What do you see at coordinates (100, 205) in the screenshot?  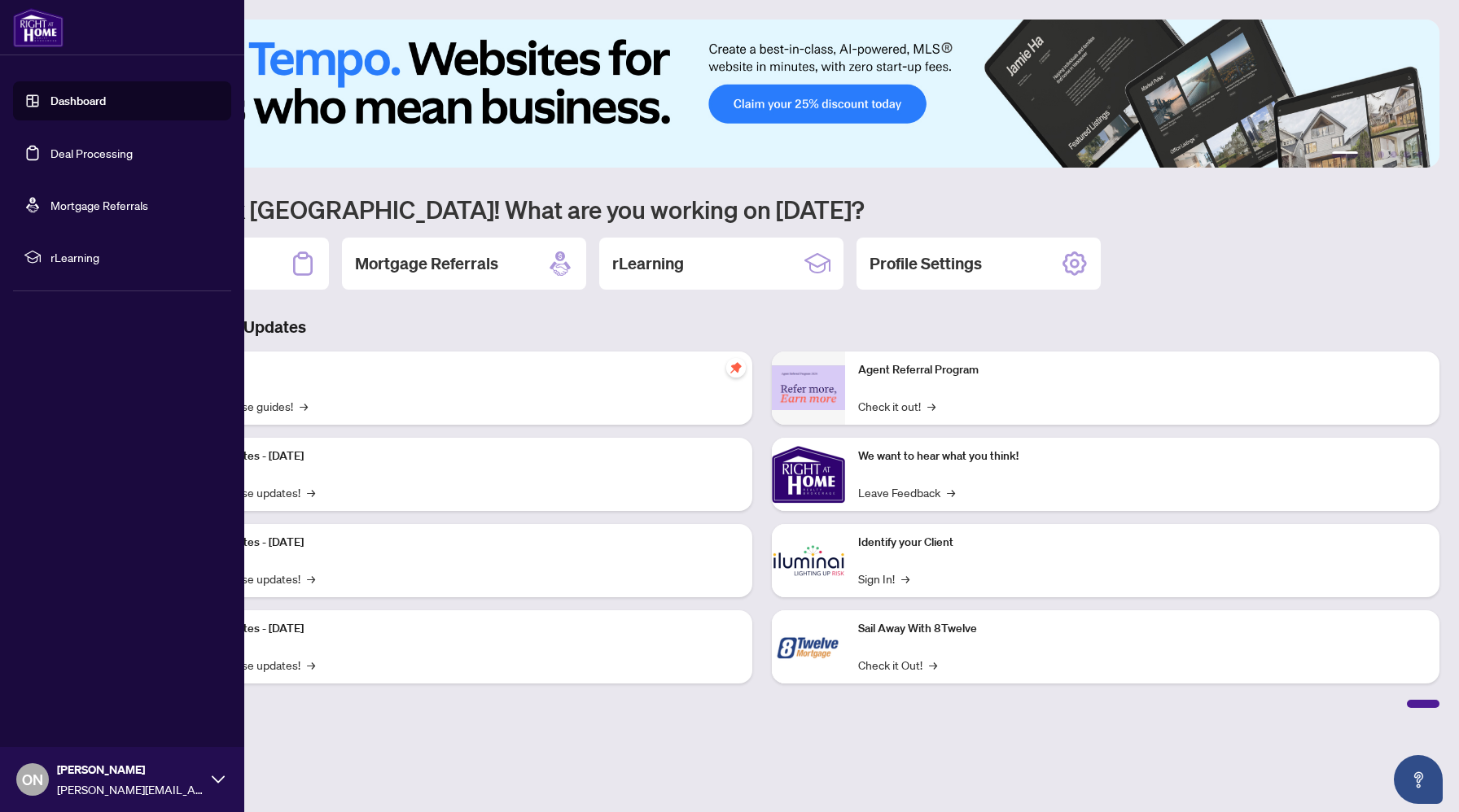 I see `a: Mortgage Referrals` at bounding box center [100, 205].